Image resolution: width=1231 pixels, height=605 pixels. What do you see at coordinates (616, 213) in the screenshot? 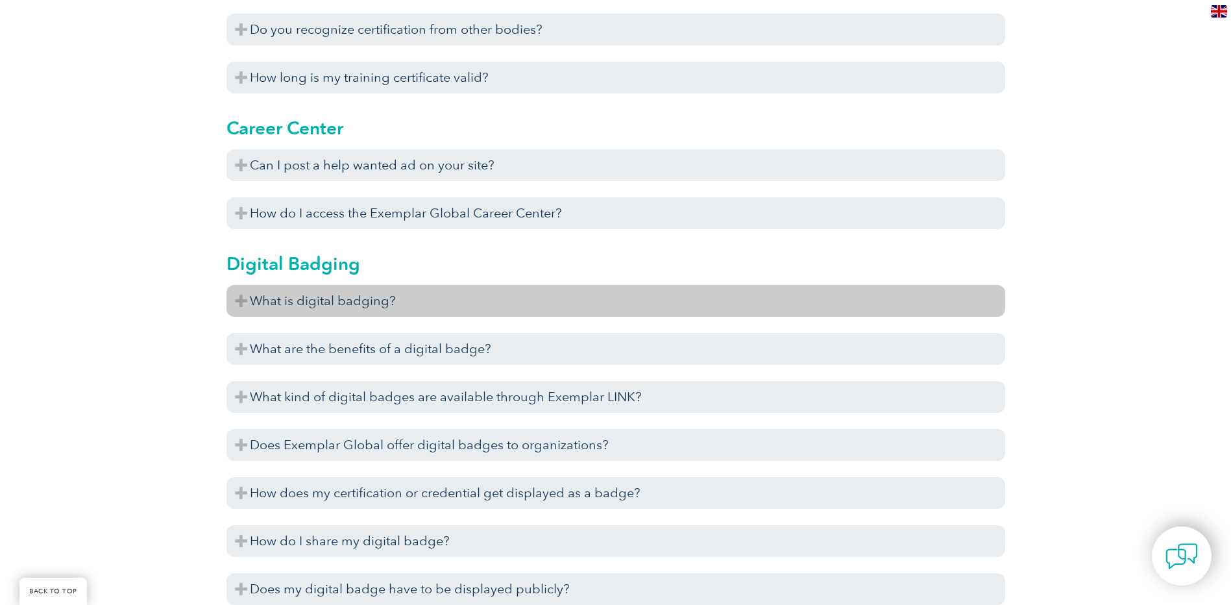
I see `h3: How do I access the Exemplar Global Career Center?` at bounding box center [616, 213].